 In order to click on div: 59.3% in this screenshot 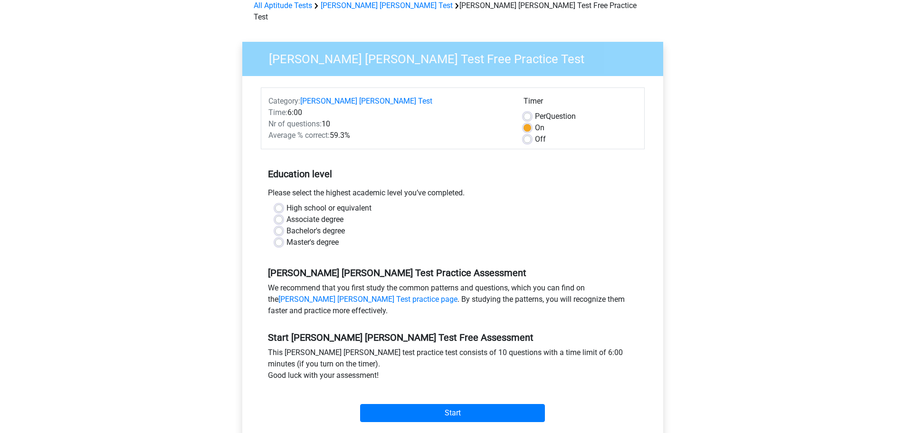, I will do `click(389, 135)`.